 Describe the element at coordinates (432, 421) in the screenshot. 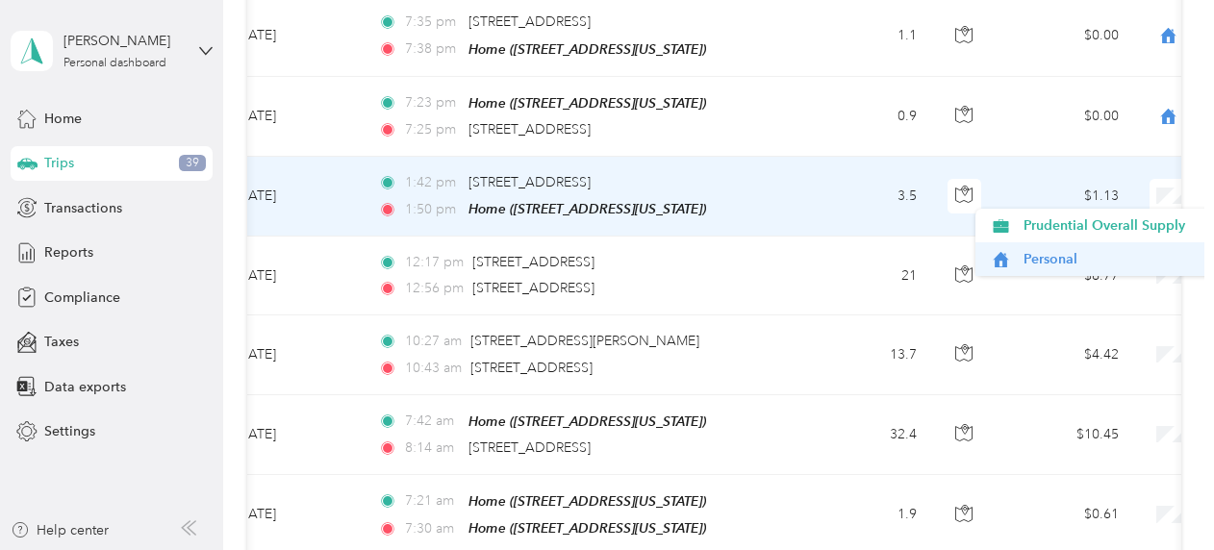

I see `span: 7:42 am` at that location.